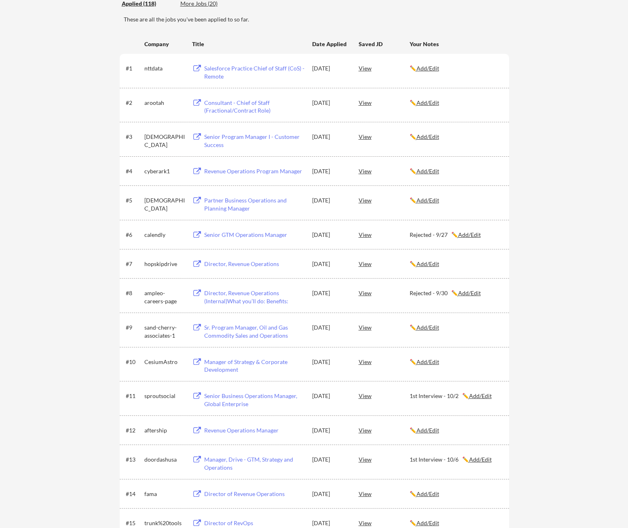 The height and width of the screenshot is (528, 628). Describe the element at coordinates (134, 459) in the screenshot. I see `div: #13` at that location.